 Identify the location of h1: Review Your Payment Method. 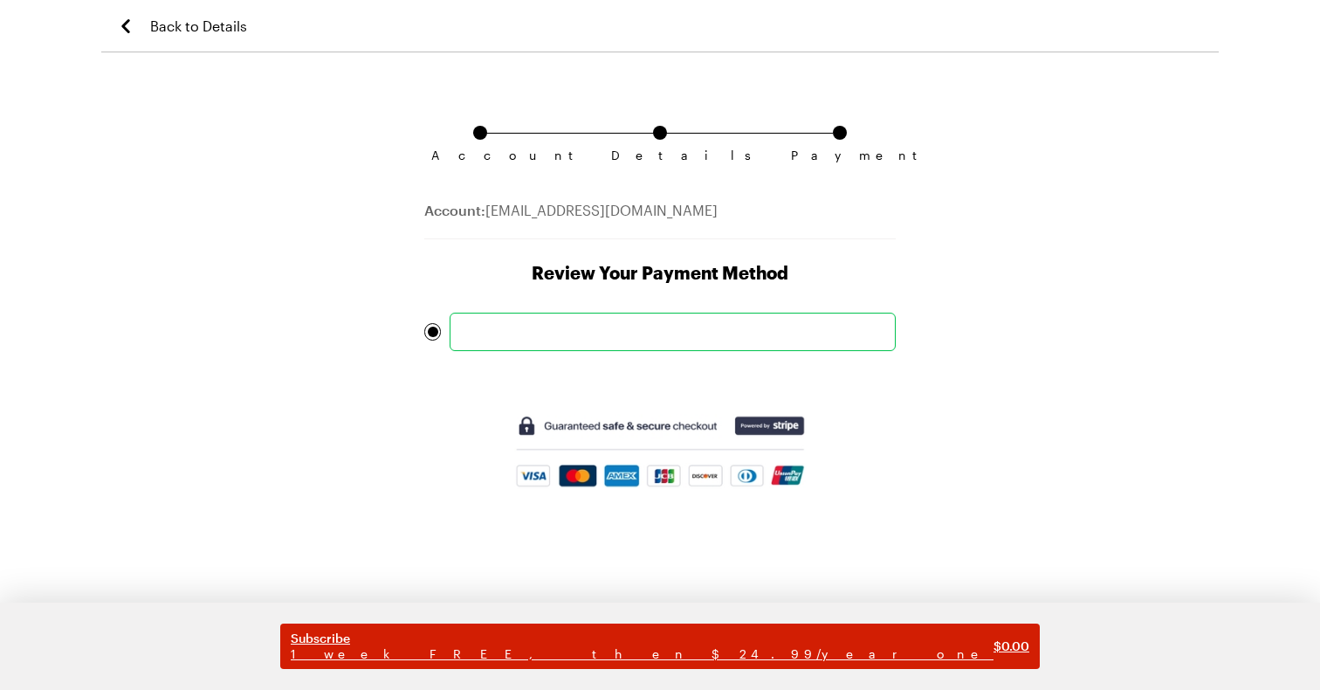
(660, 272).